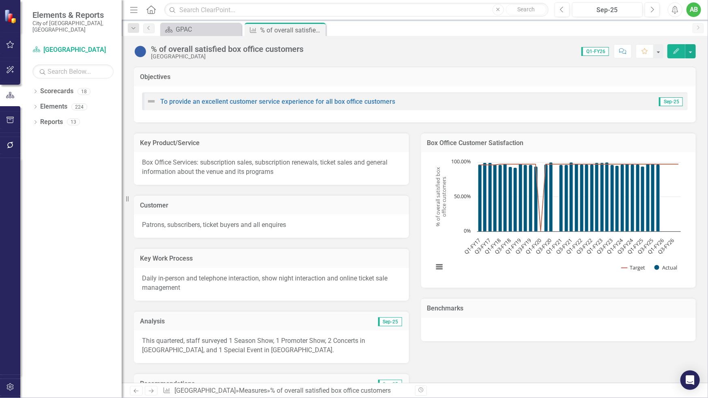 The image size is (708, 398). I want to click on path: Q4-FY17, 97. Actual., so click(495, 198).